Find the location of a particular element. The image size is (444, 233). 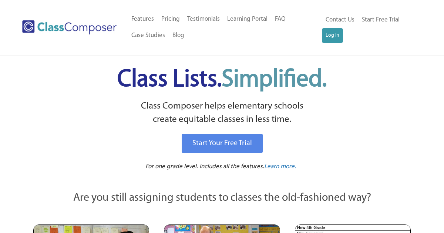

a: Blog is located at coordinates (178, 35).